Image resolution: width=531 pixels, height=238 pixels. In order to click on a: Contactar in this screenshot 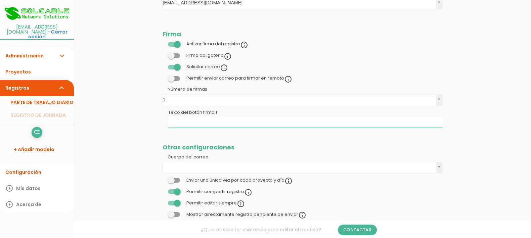, I will do `click(358, 230)`.